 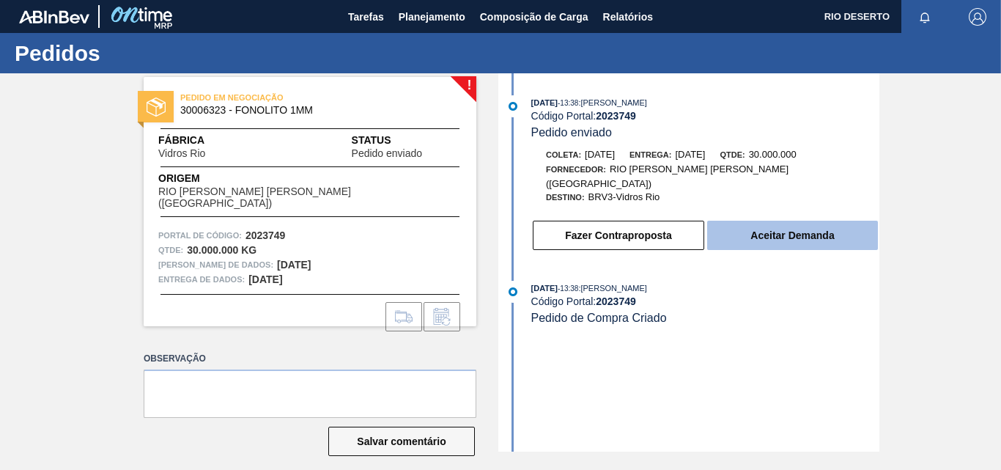 I want to click on font: 30.000.000 KG, so click(x=221, y=250).